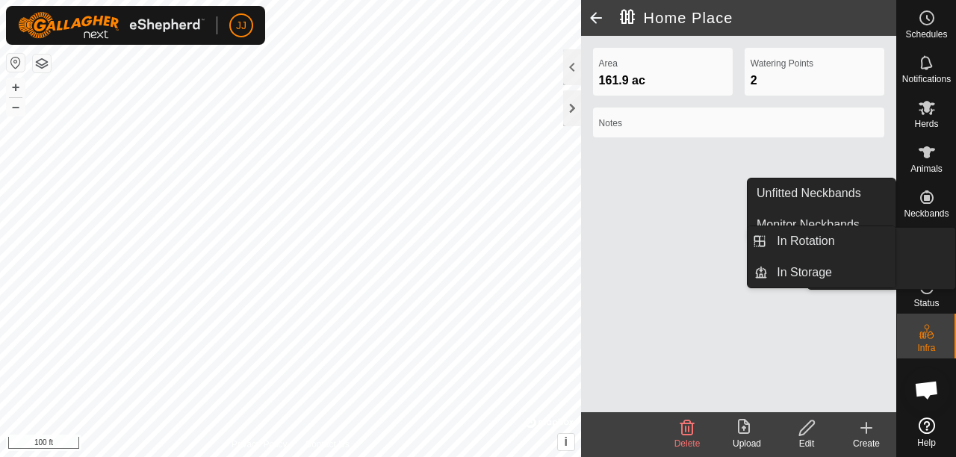 The height and width of the screenshot is (457, 956). Describe the element at coordinates (831, 241) in the screenshot. I see `a: In Rotation` at that location.